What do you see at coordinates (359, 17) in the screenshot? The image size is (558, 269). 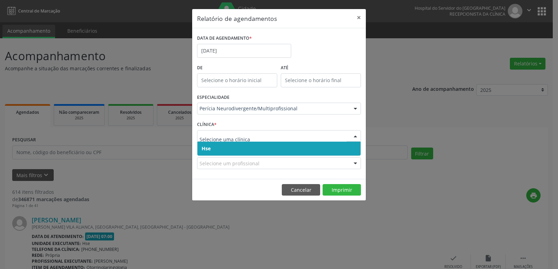 I see `button: Close` at bounding box center [359, 17].